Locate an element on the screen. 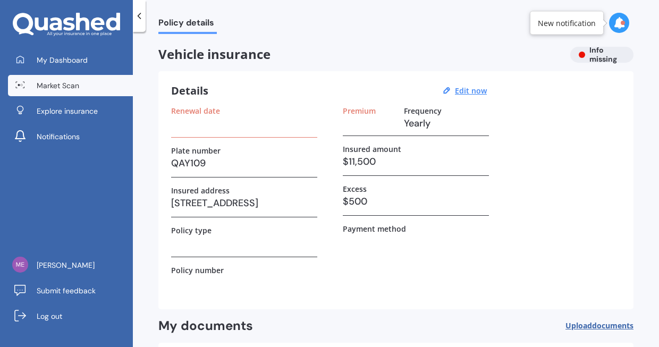 This screenshot has width=659, height=347. label: Policy type is located at coordinates (191, 230).